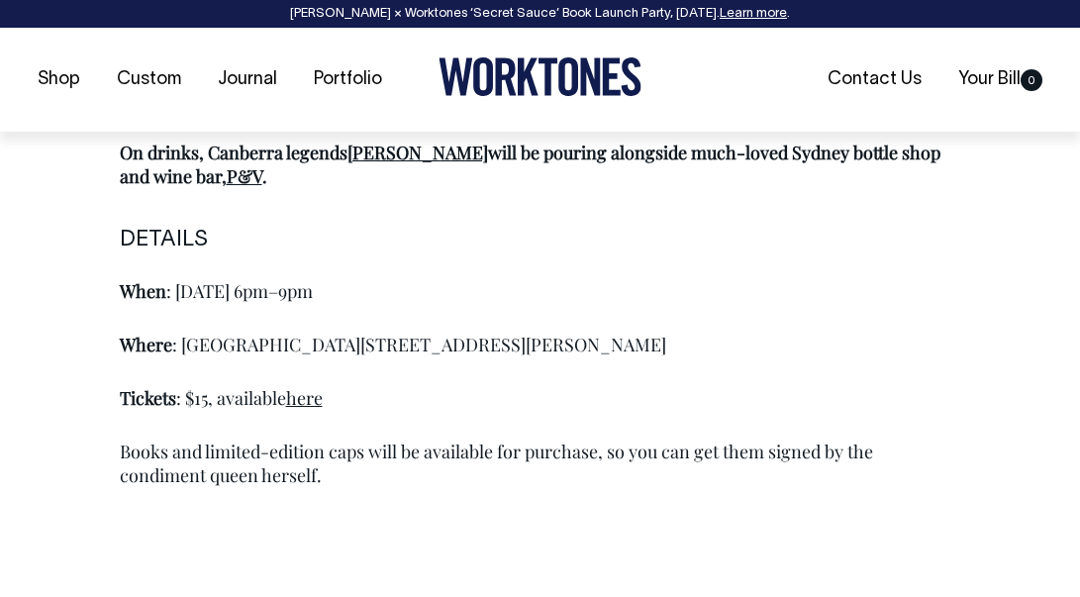 The width and height of the screenshot is (1080, 597). Describe the element at coordinates (148, 398) in the screenshot. I see `strong: Tickets` at that location.